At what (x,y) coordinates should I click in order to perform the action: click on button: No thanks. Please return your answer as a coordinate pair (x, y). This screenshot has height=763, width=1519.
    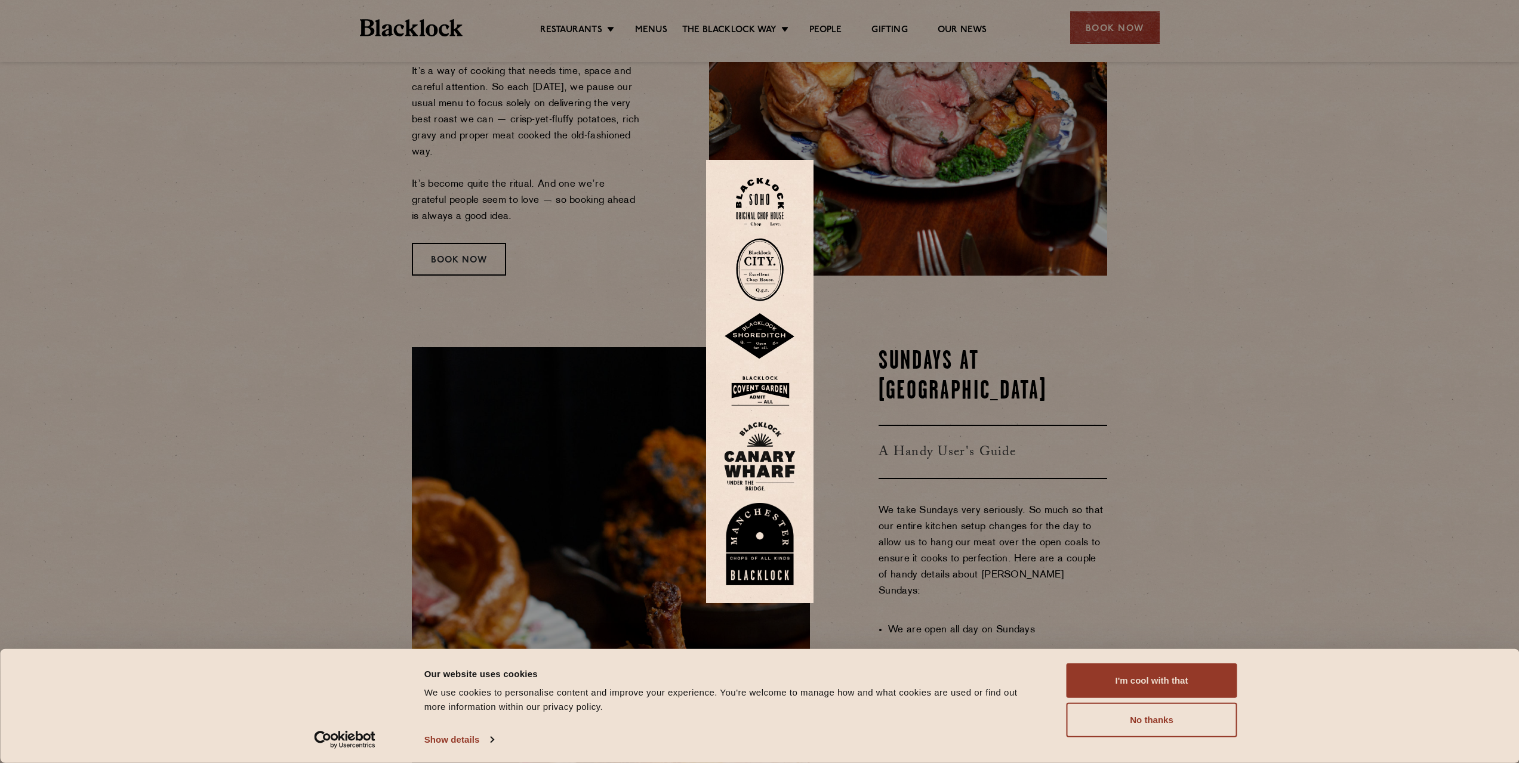
    Looking at the image, I should click on (1152, 720).